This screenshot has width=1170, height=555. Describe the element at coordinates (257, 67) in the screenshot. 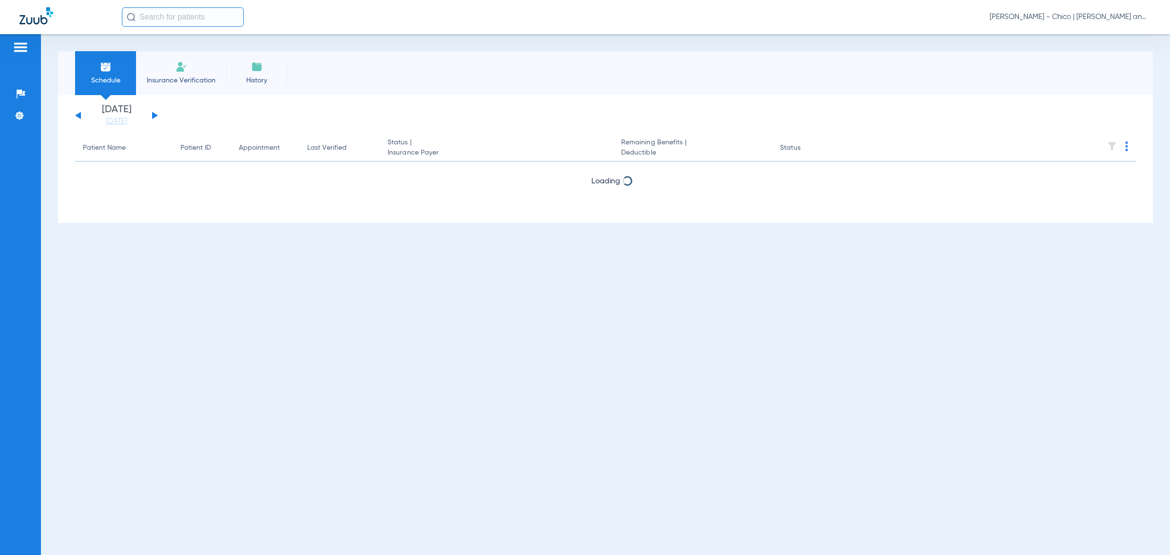

I see `img: History` at that location.